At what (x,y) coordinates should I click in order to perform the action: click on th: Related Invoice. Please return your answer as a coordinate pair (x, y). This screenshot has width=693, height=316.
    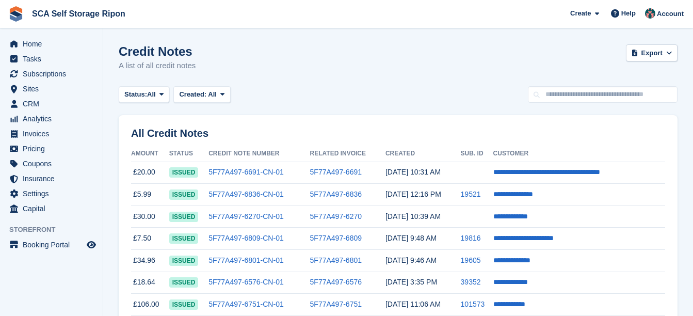
    Looking at the image, I should click on (348, 154).